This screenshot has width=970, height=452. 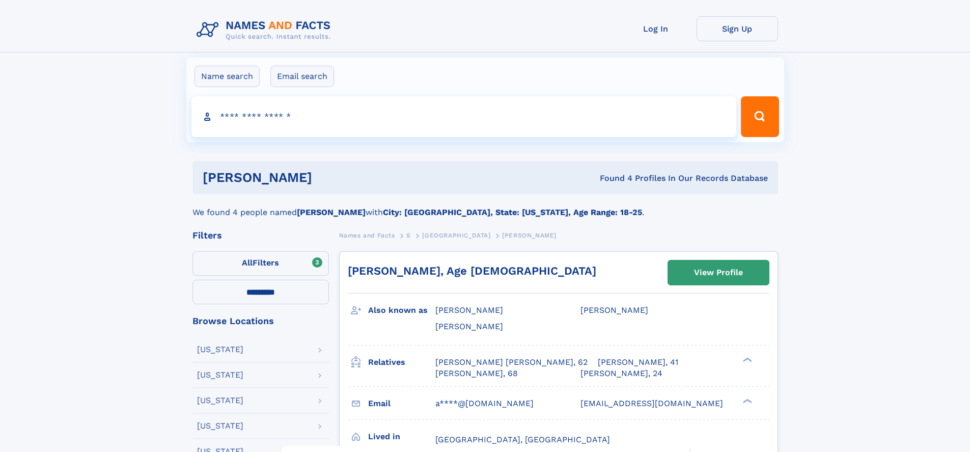 I want to click on h3: Also known as, so click(x=402, y=310).